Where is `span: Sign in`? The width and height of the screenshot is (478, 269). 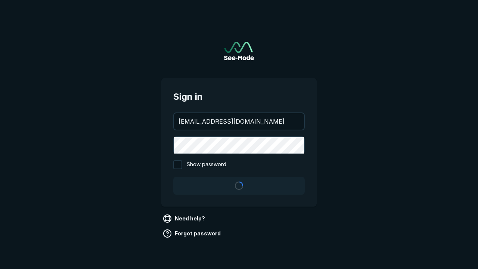 span: Sign in is located at coordinates (239, 97).